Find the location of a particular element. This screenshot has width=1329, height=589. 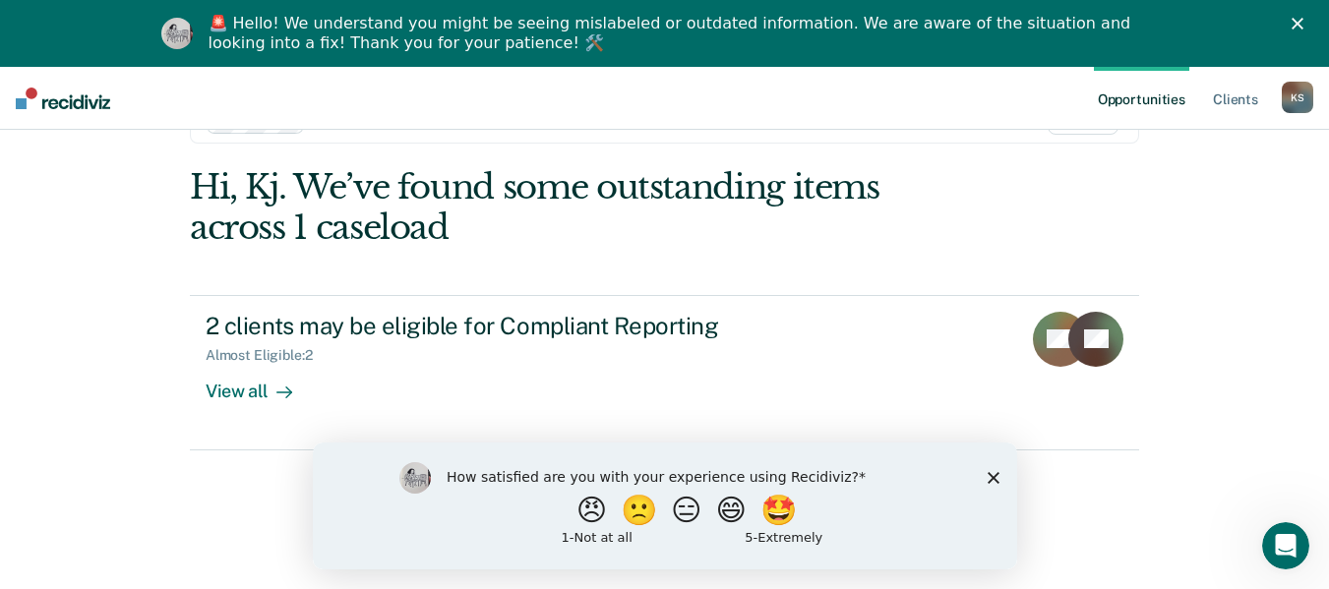

div: How satisfied are you with your experience using Recidiviz? is located at coordinates (361, 34).